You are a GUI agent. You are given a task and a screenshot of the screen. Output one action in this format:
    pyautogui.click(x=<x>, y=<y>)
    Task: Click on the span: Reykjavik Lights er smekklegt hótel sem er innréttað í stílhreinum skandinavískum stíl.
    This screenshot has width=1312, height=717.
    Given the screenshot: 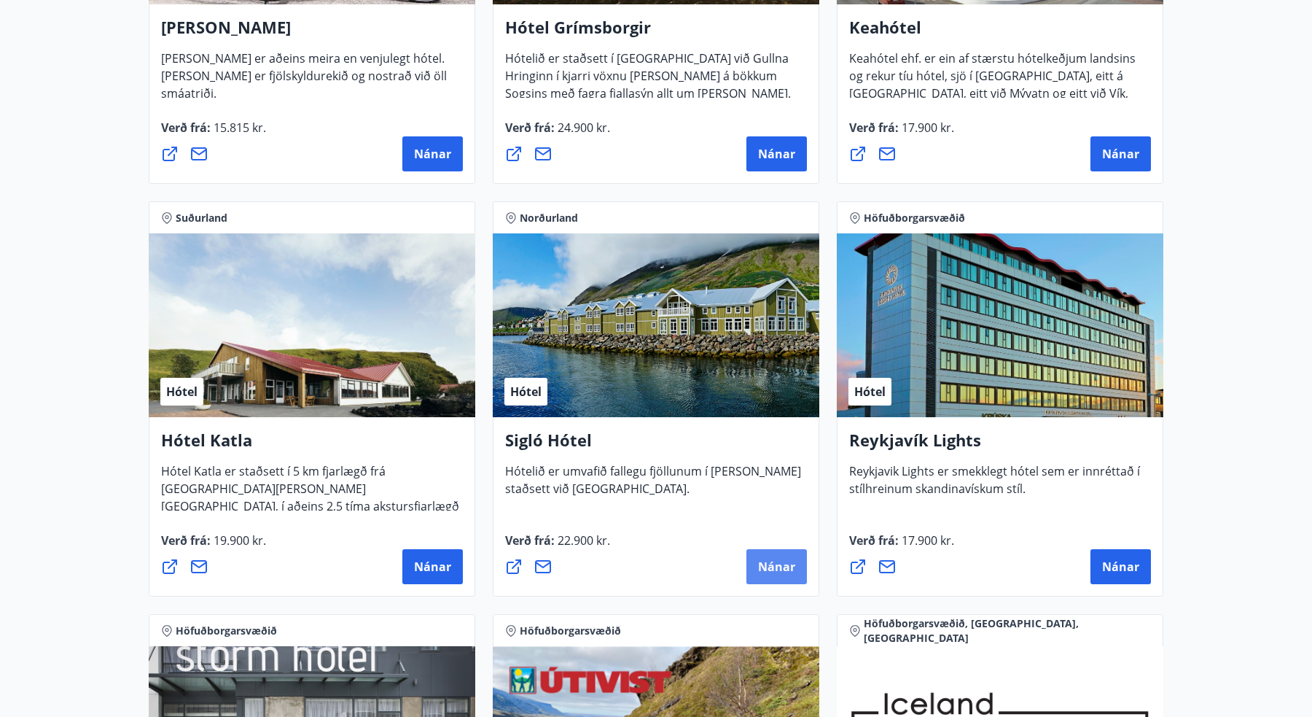 What is the action you would take?
    pyautogui.click(x=994, y=486)
    